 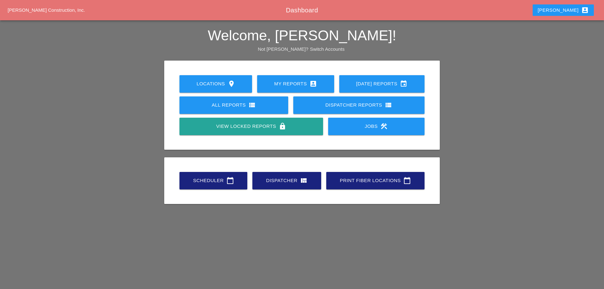 I want to click on div: Jobs, so click(x=376, y=126).